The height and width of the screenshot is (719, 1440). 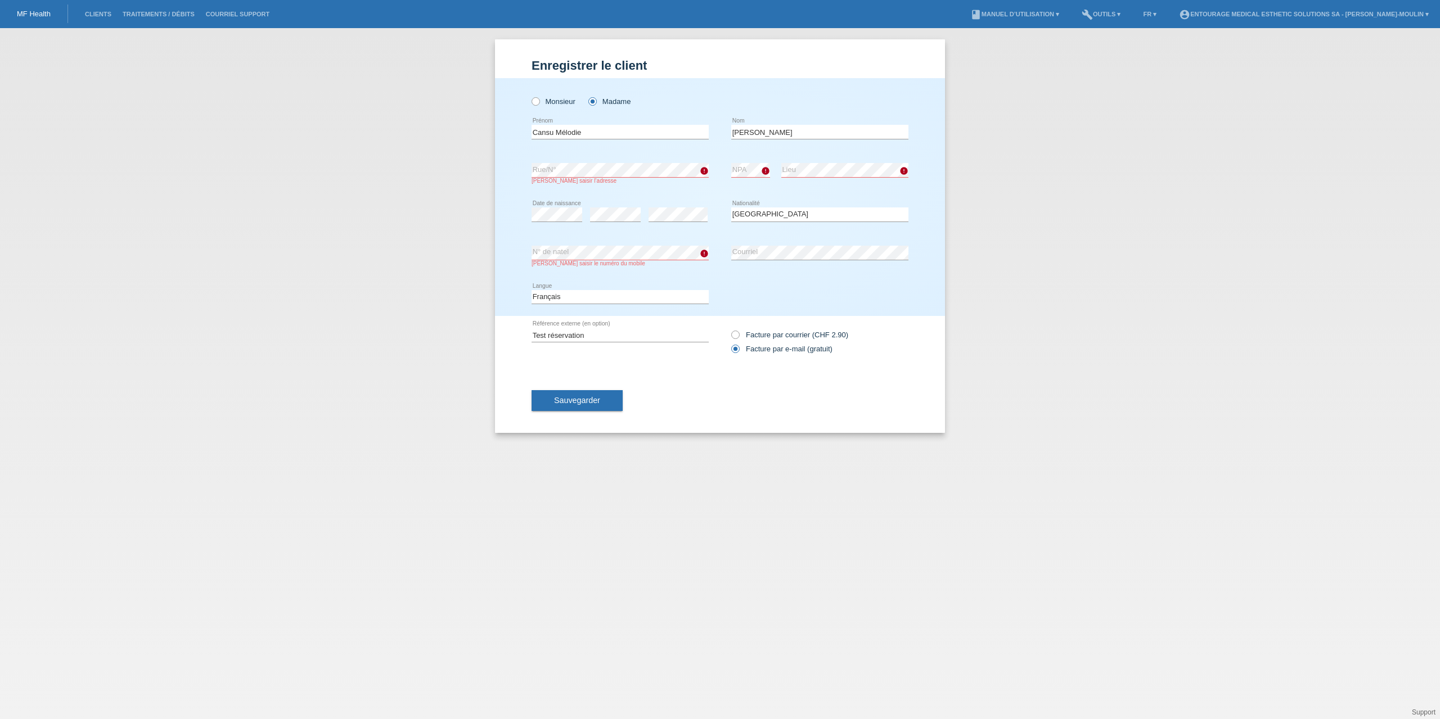 I want to click on i: account_circle, so click(x=1185, y=15).